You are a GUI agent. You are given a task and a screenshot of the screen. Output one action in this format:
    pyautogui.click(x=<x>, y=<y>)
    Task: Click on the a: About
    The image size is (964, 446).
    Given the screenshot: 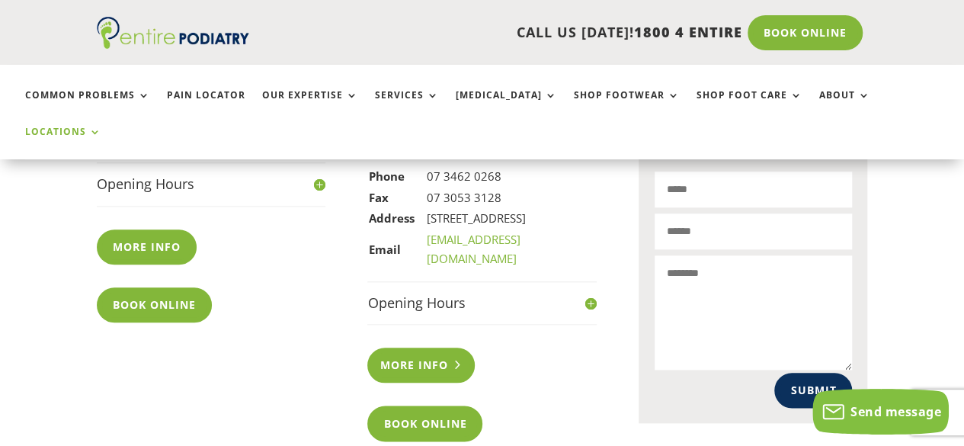 What is the action you would take?
    pyautogui.click(x=844, y=106)
    